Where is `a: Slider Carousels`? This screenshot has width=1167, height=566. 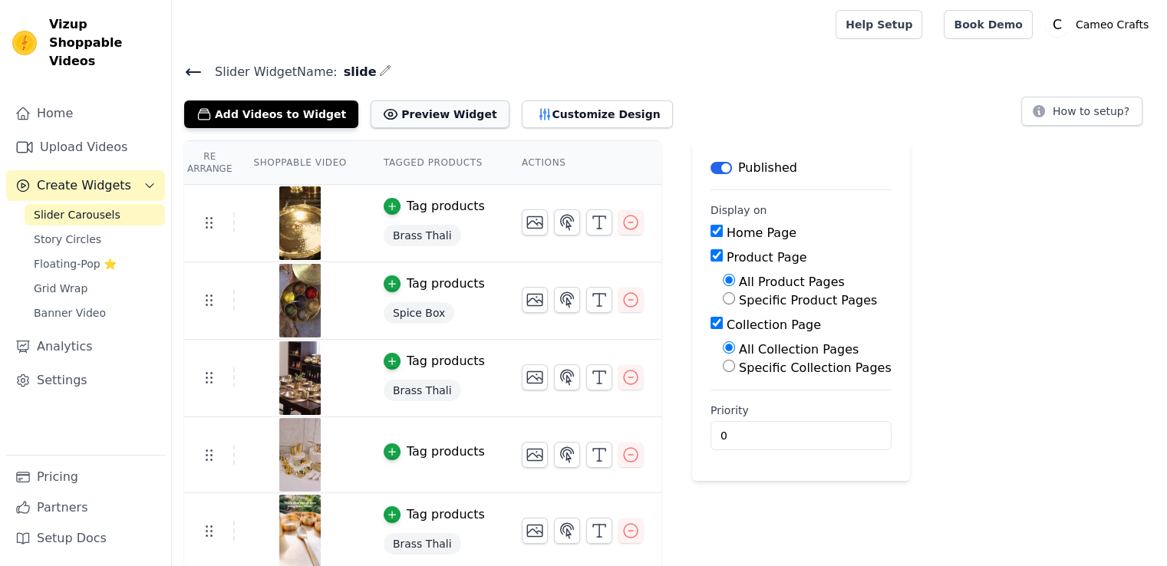
a: Slider Carousels is located at coordinates (94, 215).